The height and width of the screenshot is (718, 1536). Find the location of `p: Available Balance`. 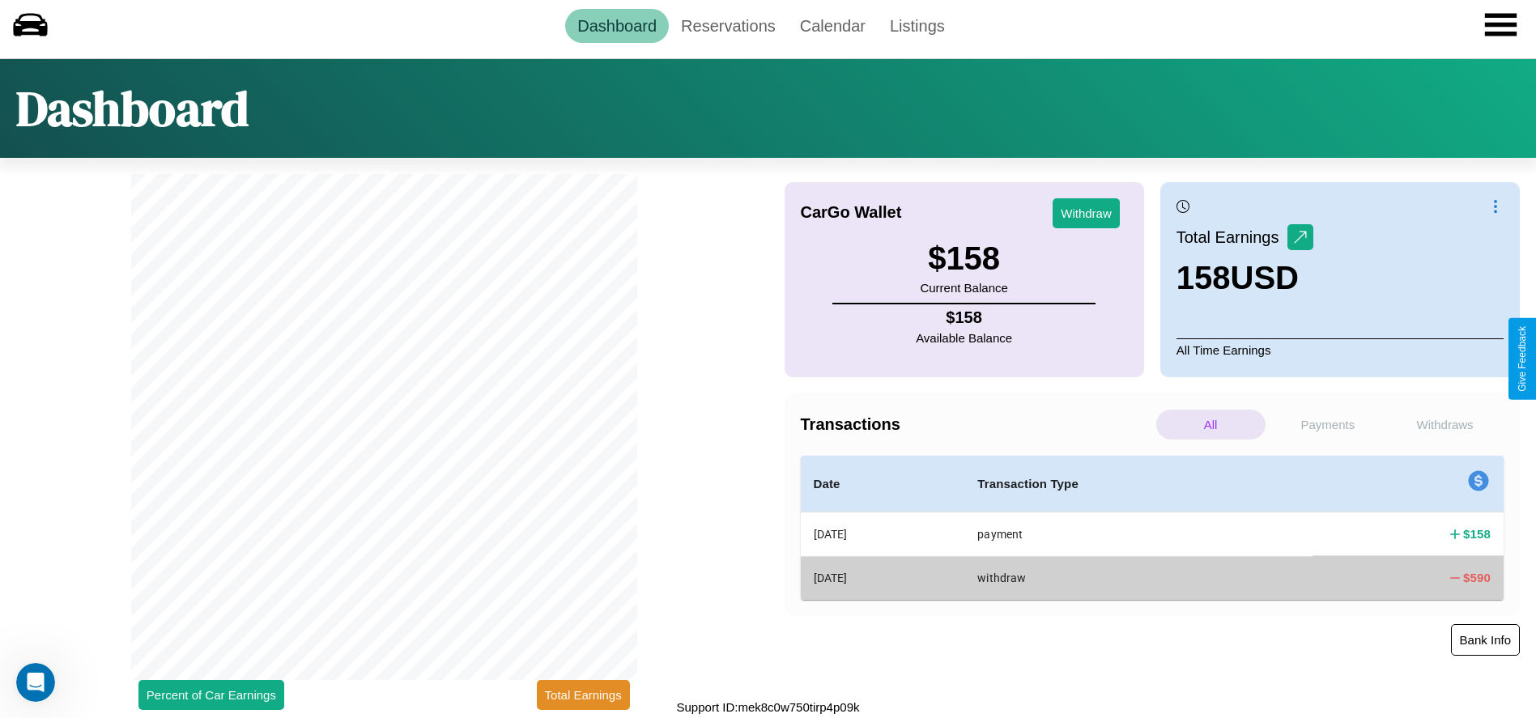

p: Available Balance is located at coordinates (963, 338).